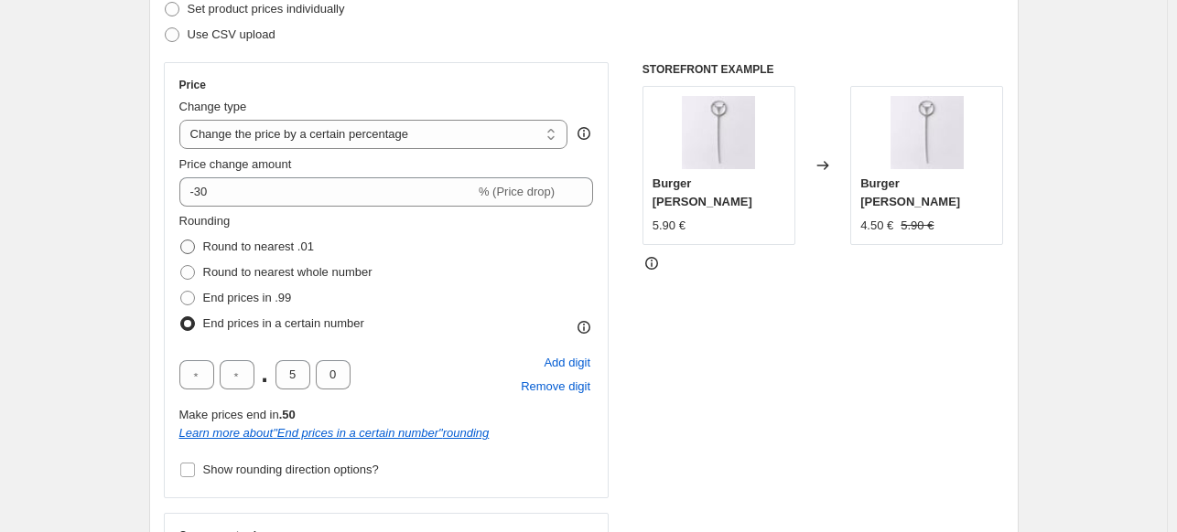 This screenshot has height=532, width=1177. Describe the element at coordinates (235, 164) in the screenshot. I see `span: Price change amount` at that location.